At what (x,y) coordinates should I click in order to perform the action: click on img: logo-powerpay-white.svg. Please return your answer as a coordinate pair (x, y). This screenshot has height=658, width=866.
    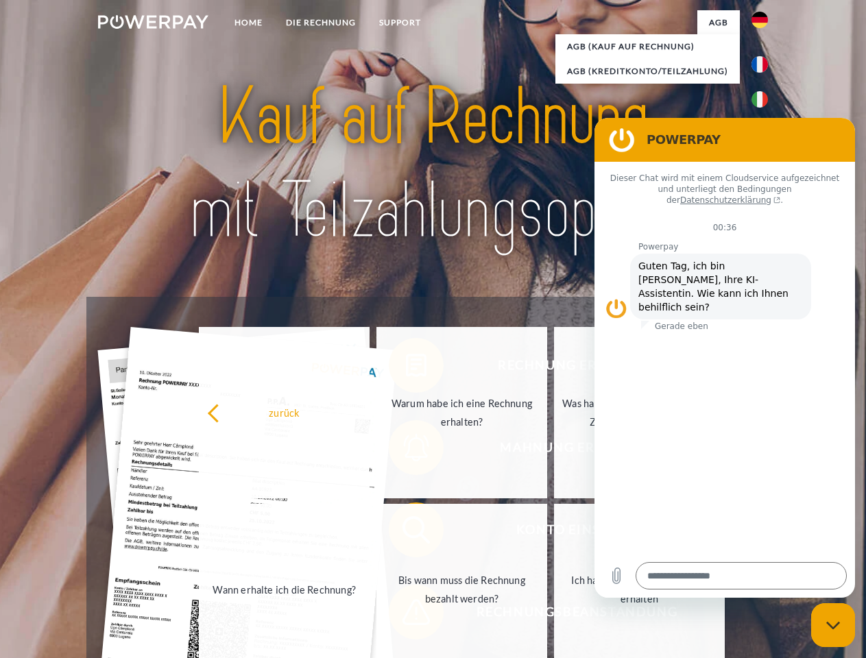
    Looking at the image, I should click on (153, 22).